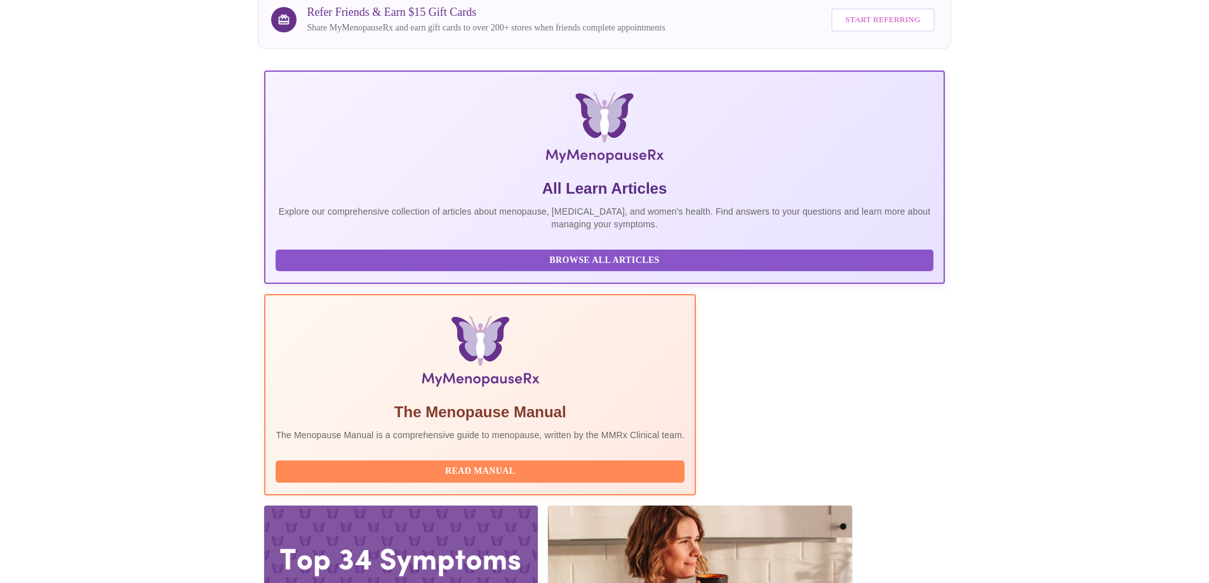 The height and width of the screenshot is (583, 1209). I want to click on a: Start Referring, so click(882, 20).